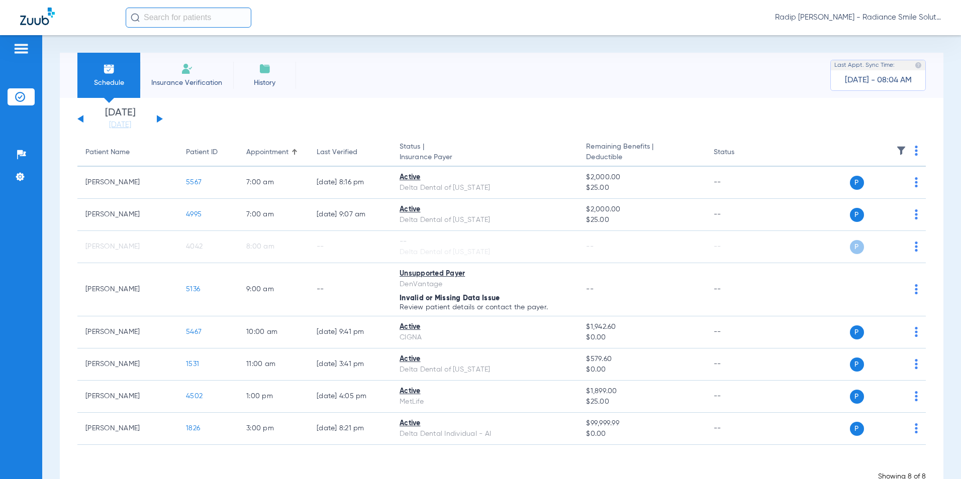 Image resolution: width=961 pixels, height=479 pixels. What do you see at coordinates (193, 215) in the screenshot?
I see `span: 4995` at bounding box center [193, 215].